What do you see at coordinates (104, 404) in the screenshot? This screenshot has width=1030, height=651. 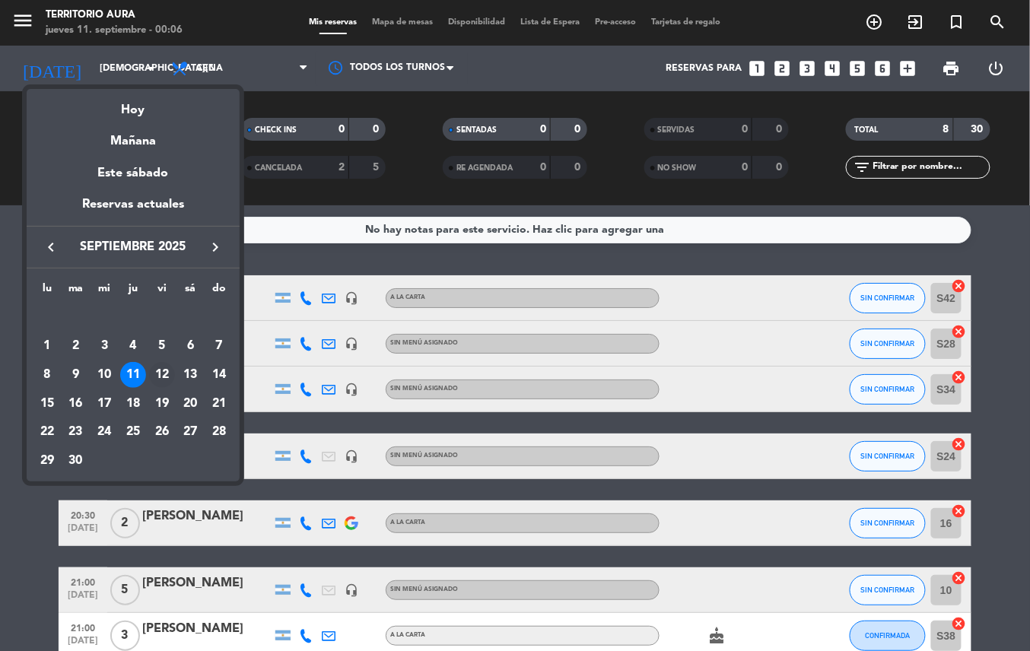 I see `td: 17 de septiembre de 2025` at bounding box center [104, 404].